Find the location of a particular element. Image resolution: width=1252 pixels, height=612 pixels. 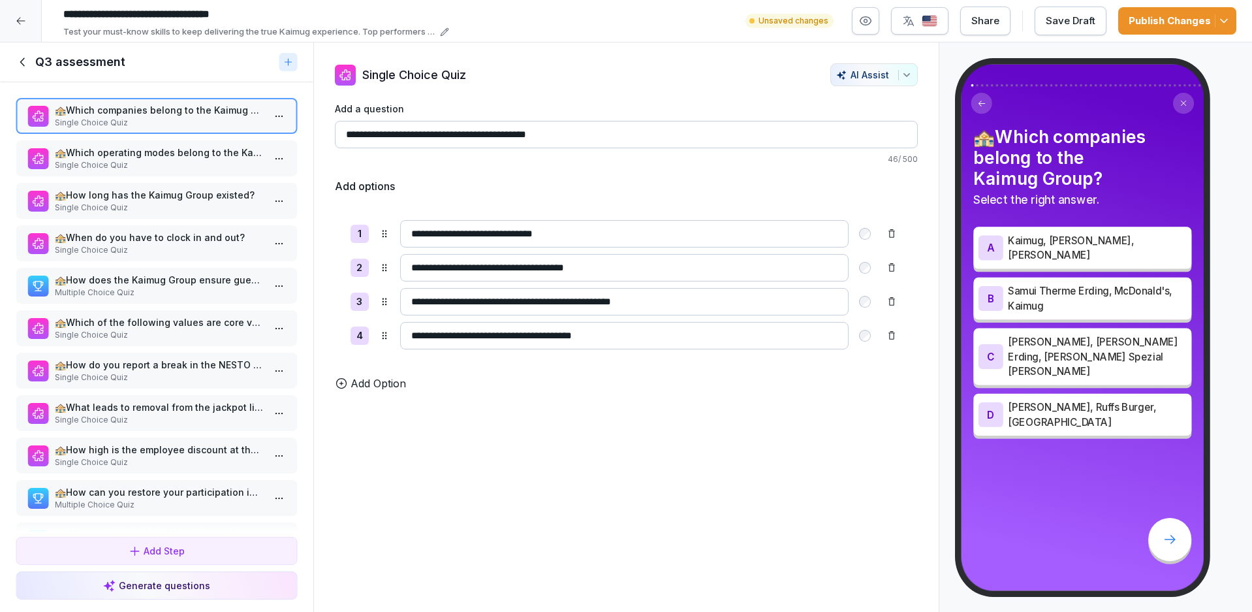

p: 1 is located at coordinates (360, 234).